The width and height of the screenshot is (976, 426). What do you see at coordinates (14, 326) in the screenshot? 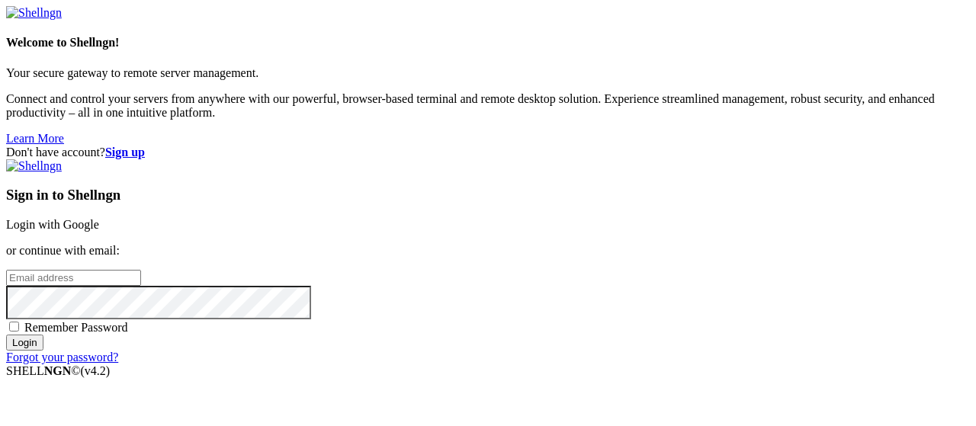
I see `input: Remember Password` at bounding box center [14, 326].